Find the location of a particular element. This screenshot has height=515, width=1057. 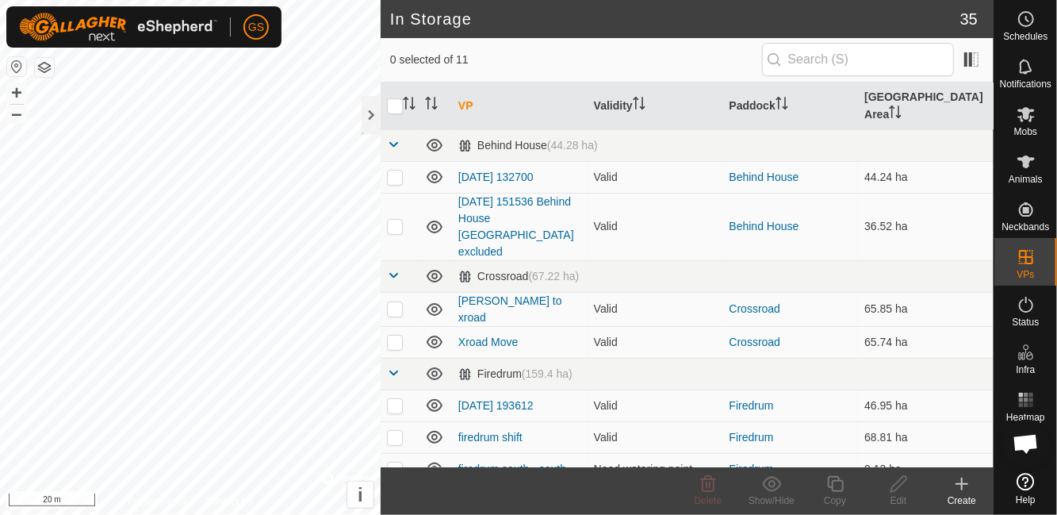

span: (67.22 ha) is located at coordinates (554, 276).